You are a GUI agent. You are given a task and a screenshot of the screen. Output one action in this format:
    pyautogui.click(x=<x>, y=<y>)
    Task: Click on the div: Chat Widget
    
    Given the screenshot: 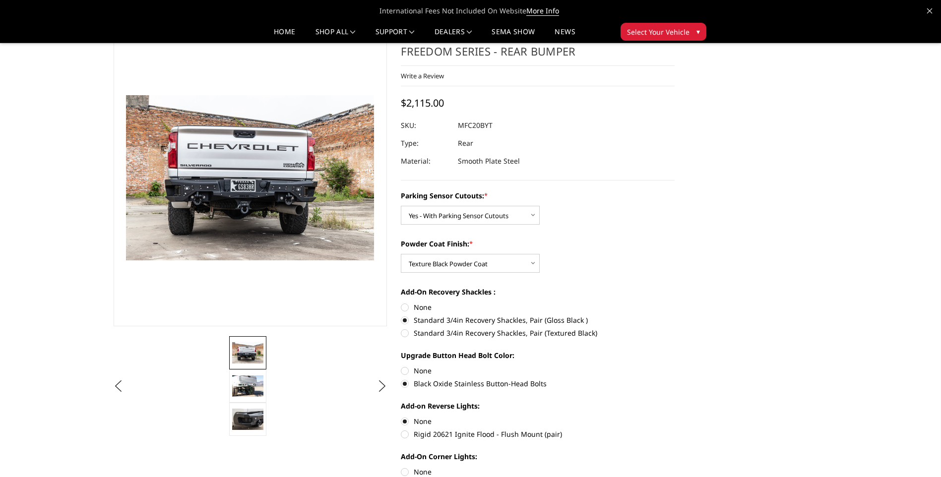 What is the action you would take?
    pyautogui.click(x=916, y=453)
    